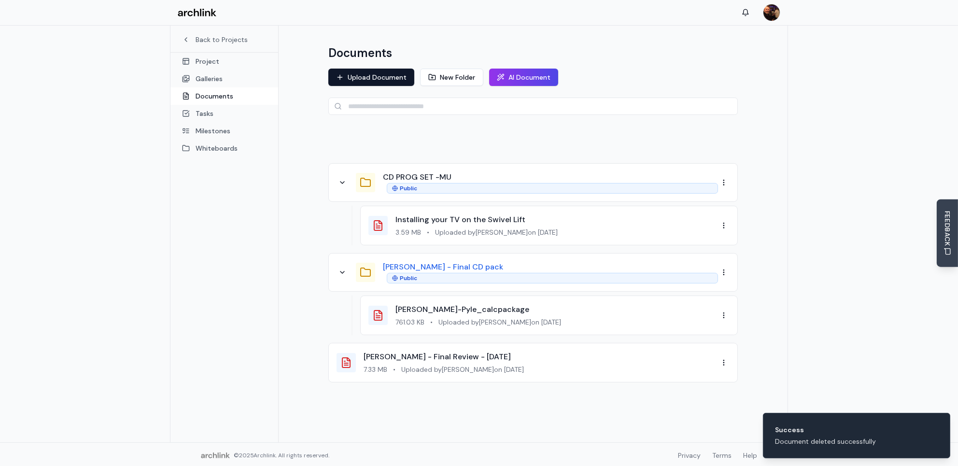 This screenshot has width=958, height=466. What do you see at coordinates (375, 369) in the screenshot?
I see `span: 7.33 MB` at bounding box center [375, 369].